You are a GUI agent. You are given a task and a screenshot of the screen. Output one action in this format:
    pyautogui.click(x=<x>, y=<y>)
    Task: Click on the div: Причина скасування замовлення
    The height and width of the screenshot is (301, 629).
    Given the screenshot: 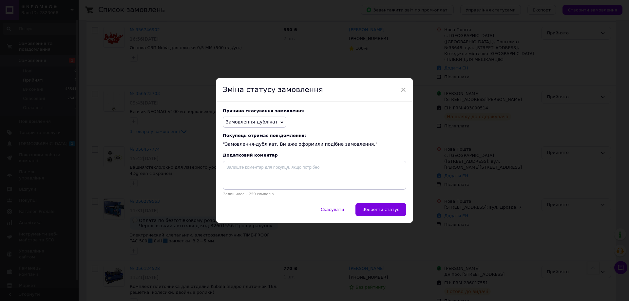 What is the action you would take?
    pyautogui.click(x=314, y=111)
    